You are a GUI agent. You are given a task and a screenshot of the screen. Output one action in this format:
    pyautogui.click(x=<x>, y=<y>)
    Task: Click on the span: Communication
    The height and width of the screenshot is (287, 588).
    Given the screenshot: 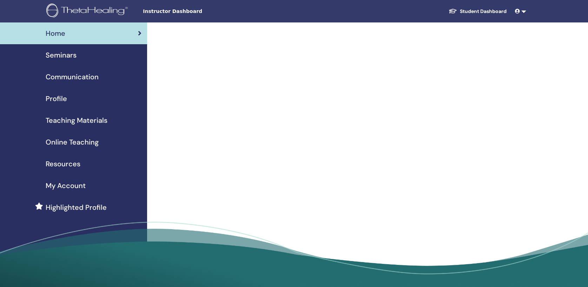 What is the action you would take?
    pyautogui.click(x=72, y=77)
    